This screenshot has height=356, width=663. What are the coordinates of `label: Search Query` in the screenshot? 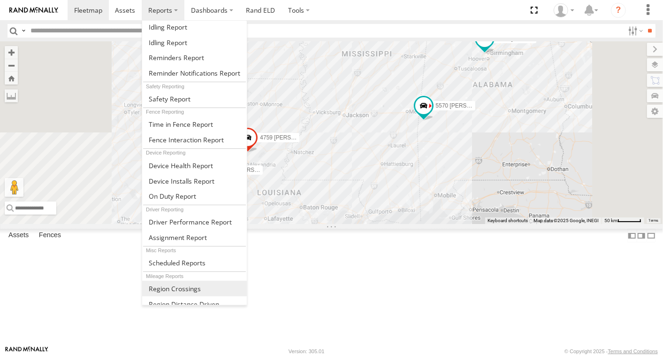 It's located at (23, 30).